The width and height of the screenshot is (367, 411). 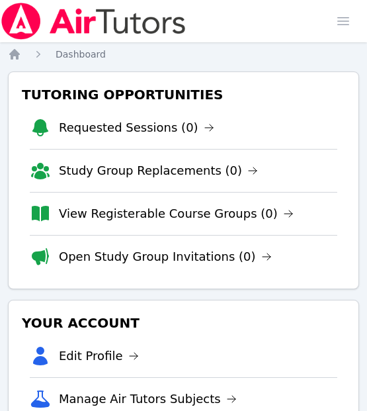 What do you see at coordinates (183, 95) in the screenshot?
I see `h3: Tutoring Opportunities` at bounding box center [183, 95].